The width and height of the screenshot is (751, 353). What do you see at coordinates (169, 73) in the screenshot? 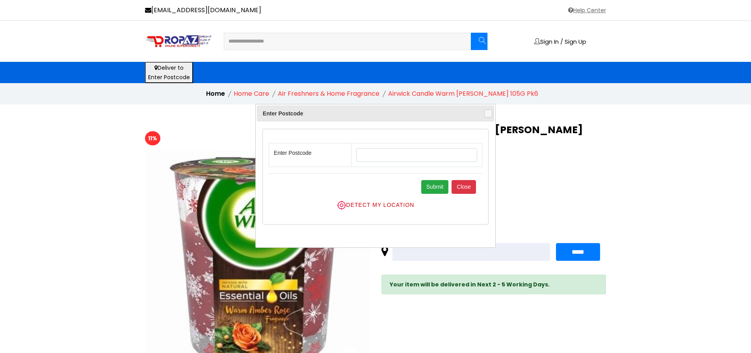
I see `button: Deliver toEnter Postcode` at bounding box center [169, 73].